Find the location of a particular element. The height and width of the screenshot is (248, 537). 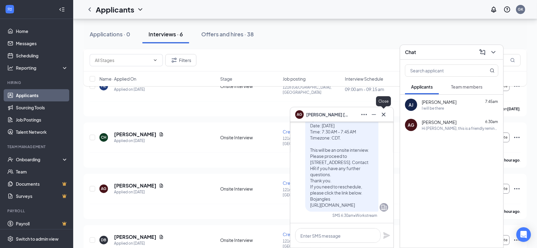

button: Filter Filters is located at coordinates (181, 60).